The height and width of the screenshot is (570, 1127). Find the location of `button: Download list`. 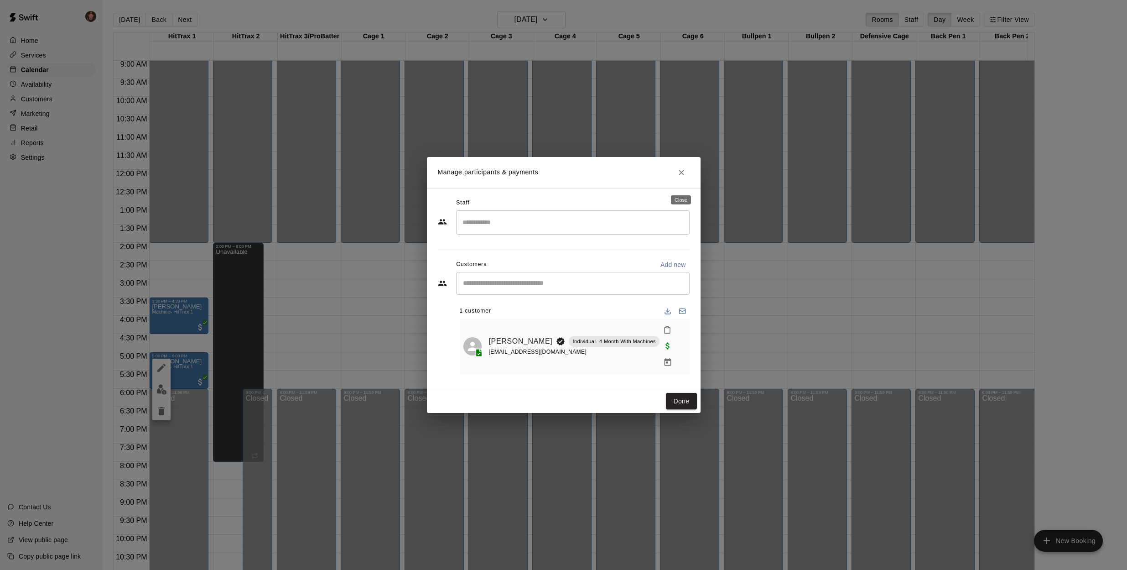

button: Download list is located at coordinates (668, 311).